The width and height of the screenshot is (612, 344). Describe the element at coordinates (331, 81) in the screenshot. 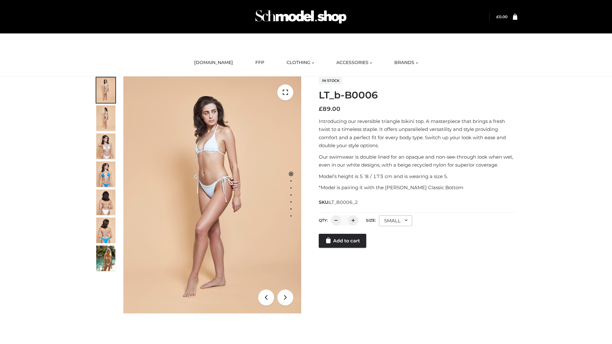

I see `span: In stock` at that location.